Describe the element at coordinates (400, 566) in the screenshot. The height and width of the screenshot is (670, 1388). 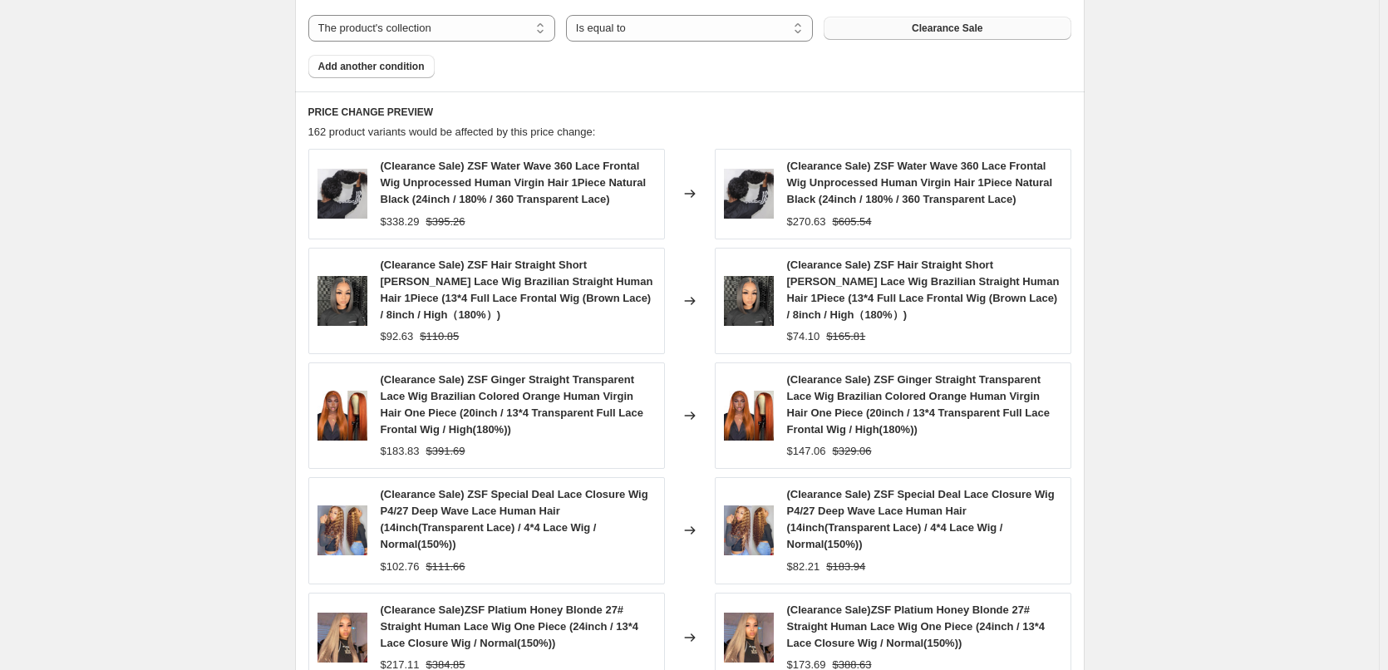
I see `span: $102.76` at that location.